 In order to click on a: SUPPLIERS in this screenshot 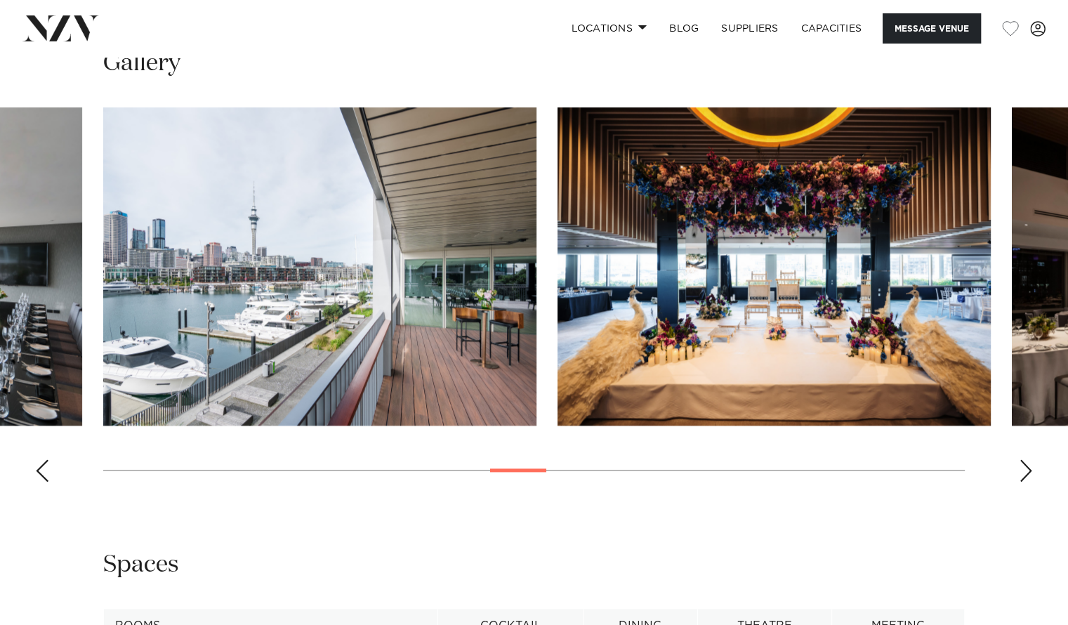, I will do `click(749, 28)`.